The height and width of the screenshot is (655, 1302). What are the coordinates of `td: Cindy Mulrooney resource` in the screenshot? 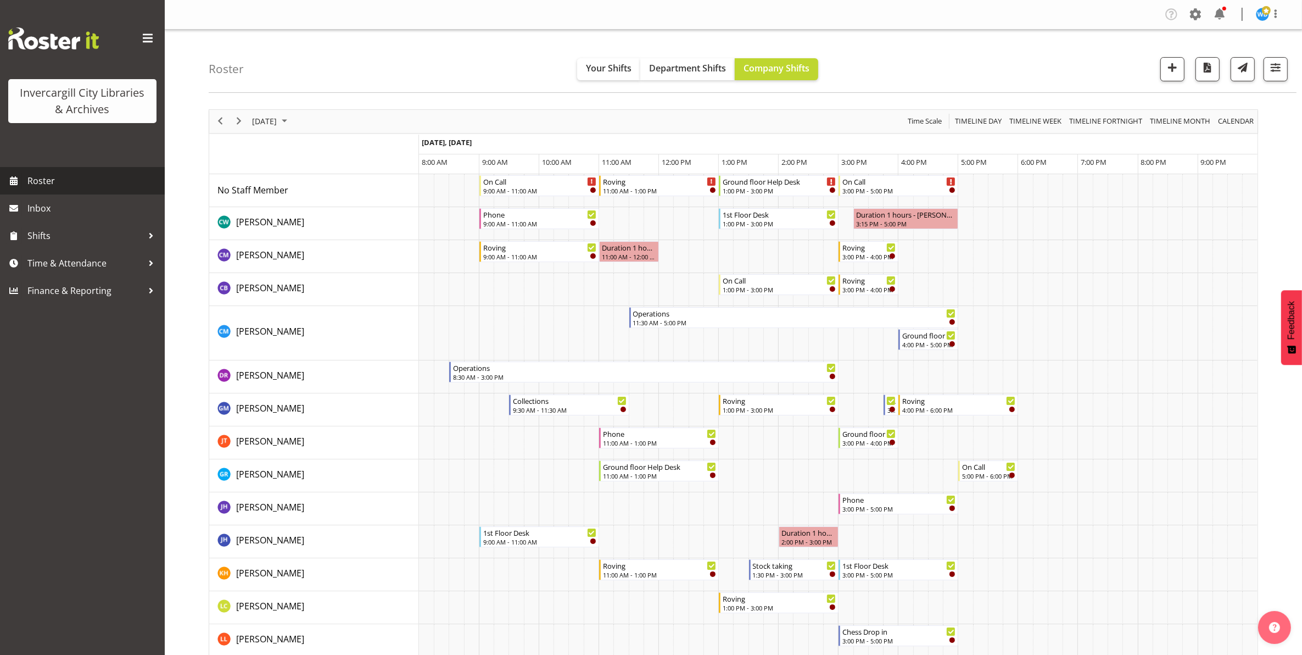 It's located at (314, 333).